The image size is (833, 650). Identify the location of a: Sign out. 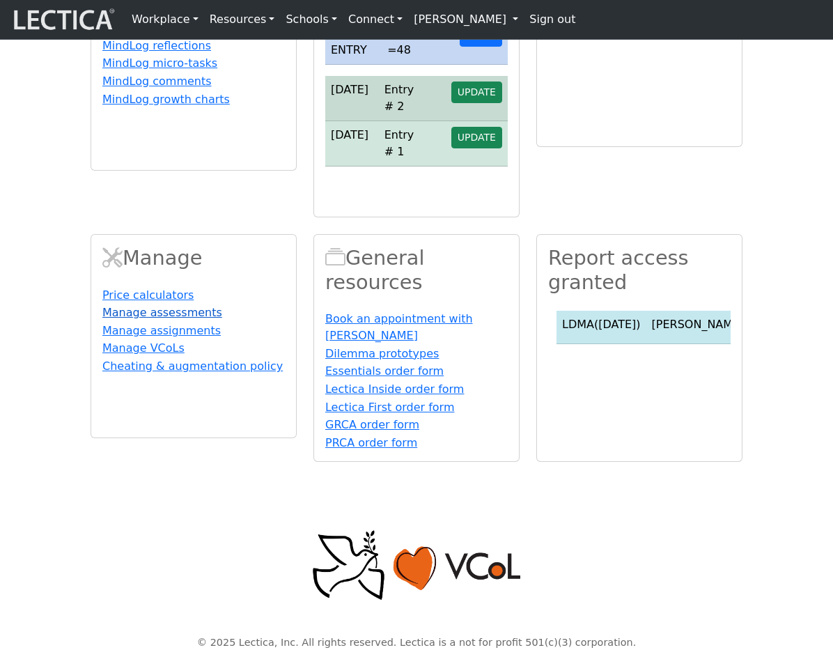
(553, 20).